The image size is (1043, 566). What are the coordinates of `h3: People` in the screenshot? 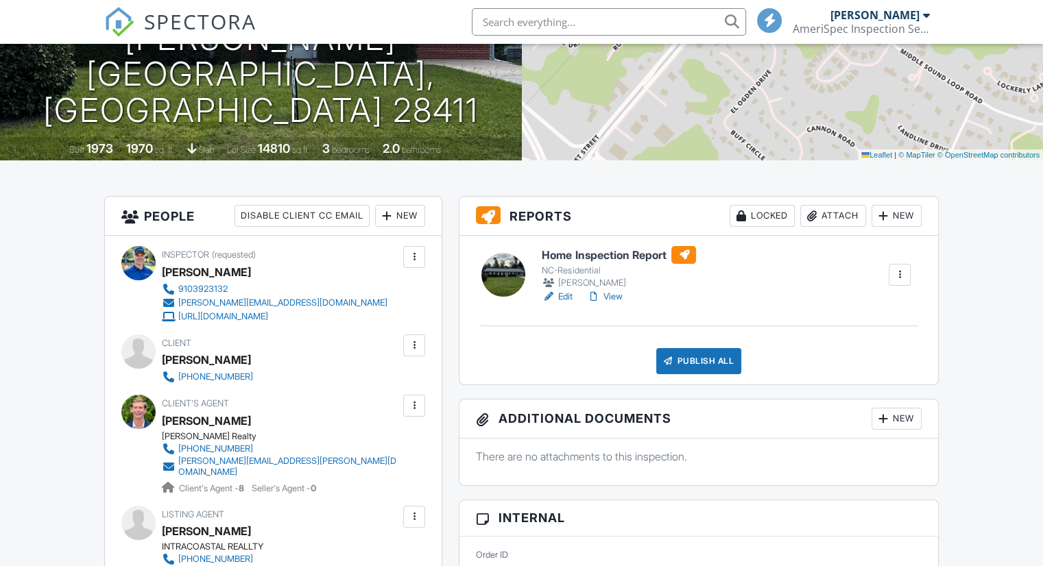 It's located at (273, 216).